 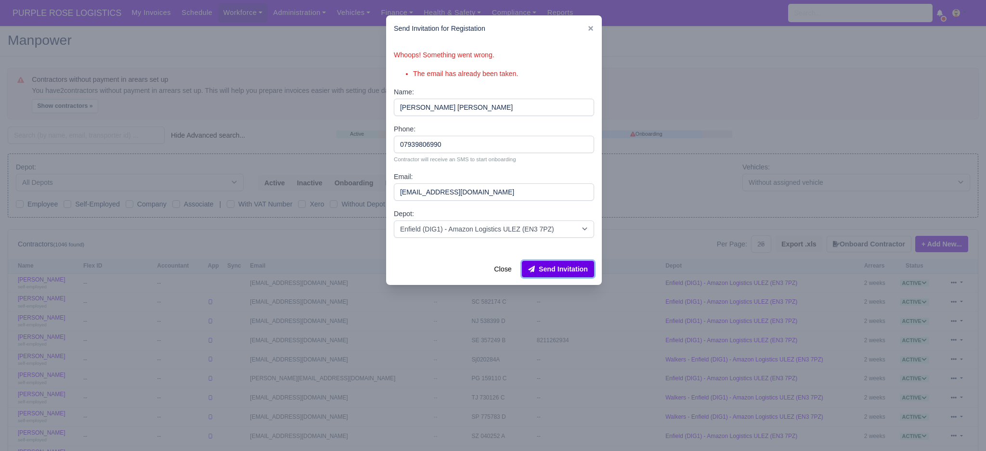 I want to click on label: Phone:, so click(x=405, y=129).